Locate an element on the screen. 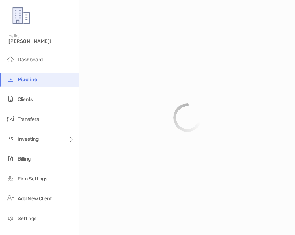 The image size is (295, 235). img: add_new_client icon is located at coordinates (11, 198).